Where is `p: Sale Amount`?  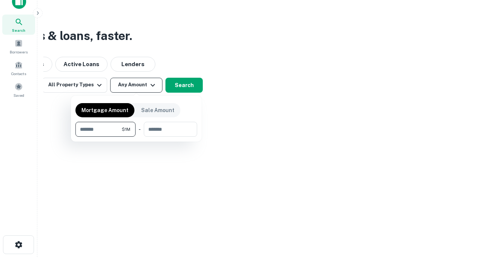 p: Sale Amount is located at coordinates (158, 110).